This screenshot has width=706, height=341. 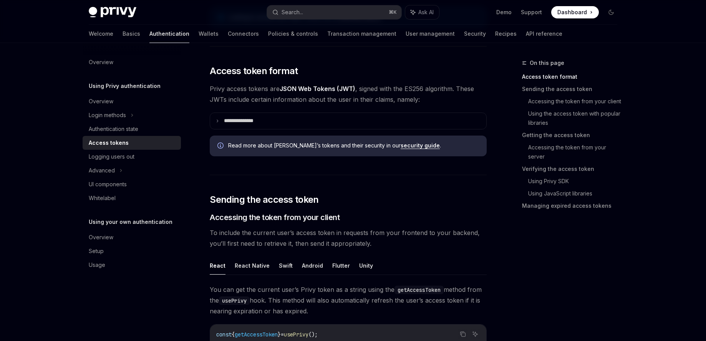 I want to click on span: getAccessToken, so click(x=256, y=335).